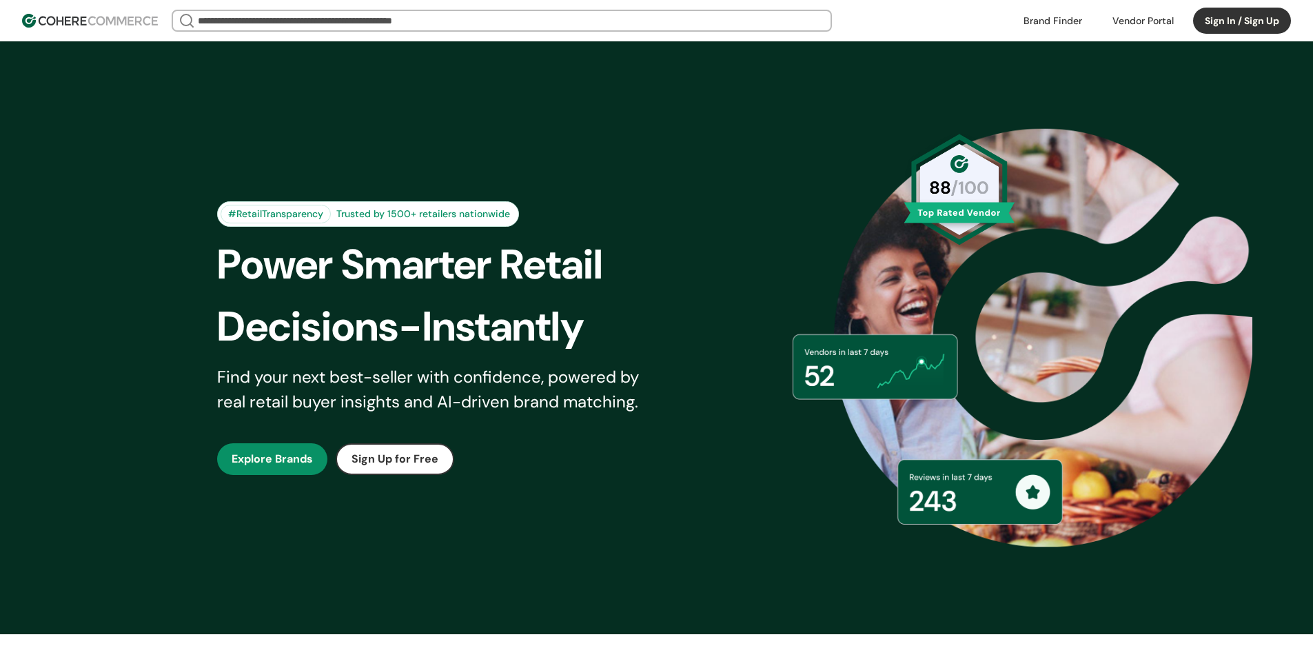  What do you see at coordinates (423, 214) in the screenshot?
I see `div: Trusted by 1500+ retailers nationwide` at bounding box center [423, 214].